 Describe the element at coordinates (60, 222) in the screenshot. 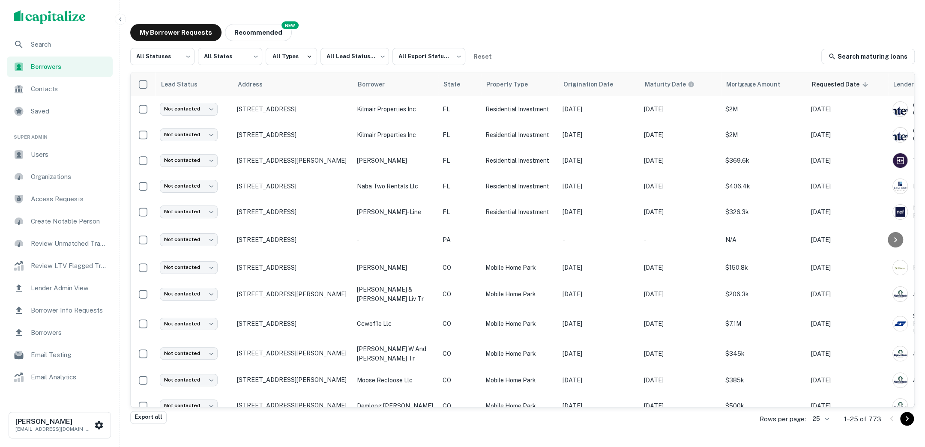

I see `a: Create Notable Person` at that location.